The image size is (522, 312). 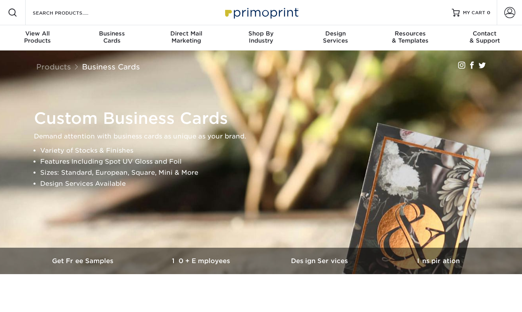 What do you see at coordinates (202, 260) in the screenshot?
I see `h3: 10+ Employees` at bounding box center [202, 260].